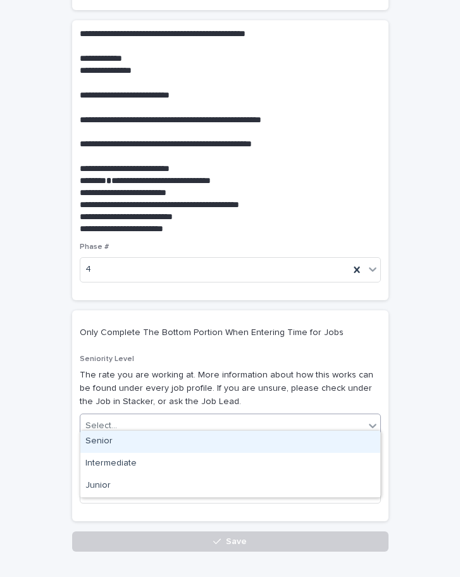 This screenshot has width=460, height=577. What do you see at coordinates (230, 541) in the screenshot?
I see `button: Save` at bounding box center [230, 541].